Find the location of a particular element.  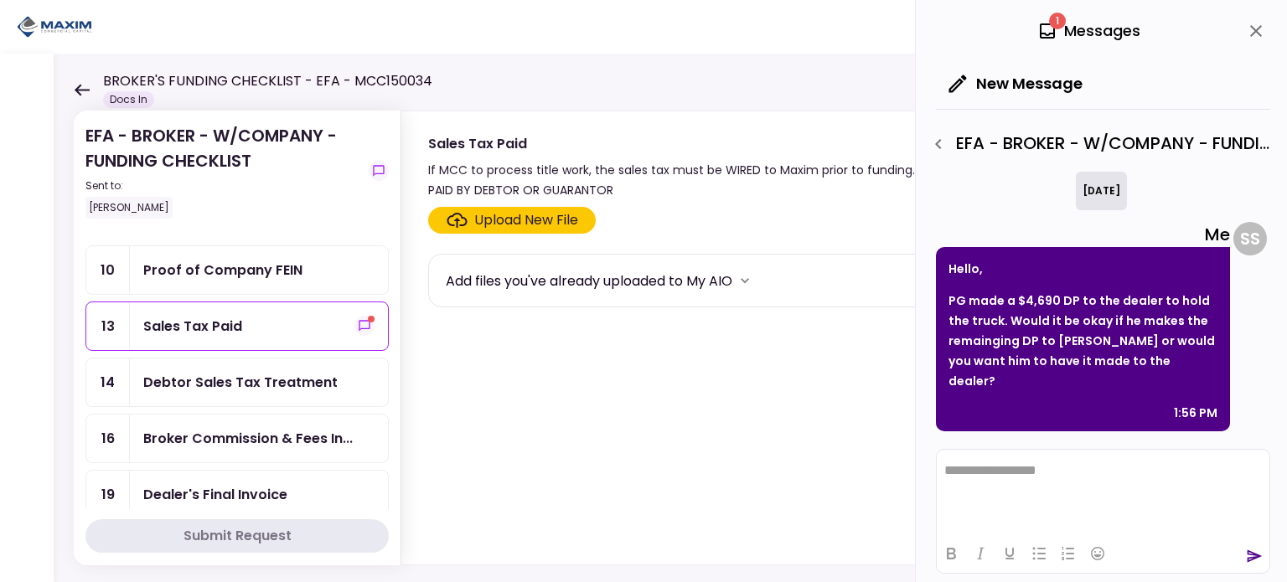

div: Messages is located at coordinates (1089, 31).